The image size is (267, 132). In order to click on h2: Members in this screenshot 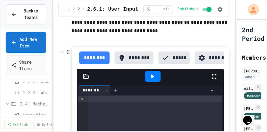, I will do `click(254, 58)`.